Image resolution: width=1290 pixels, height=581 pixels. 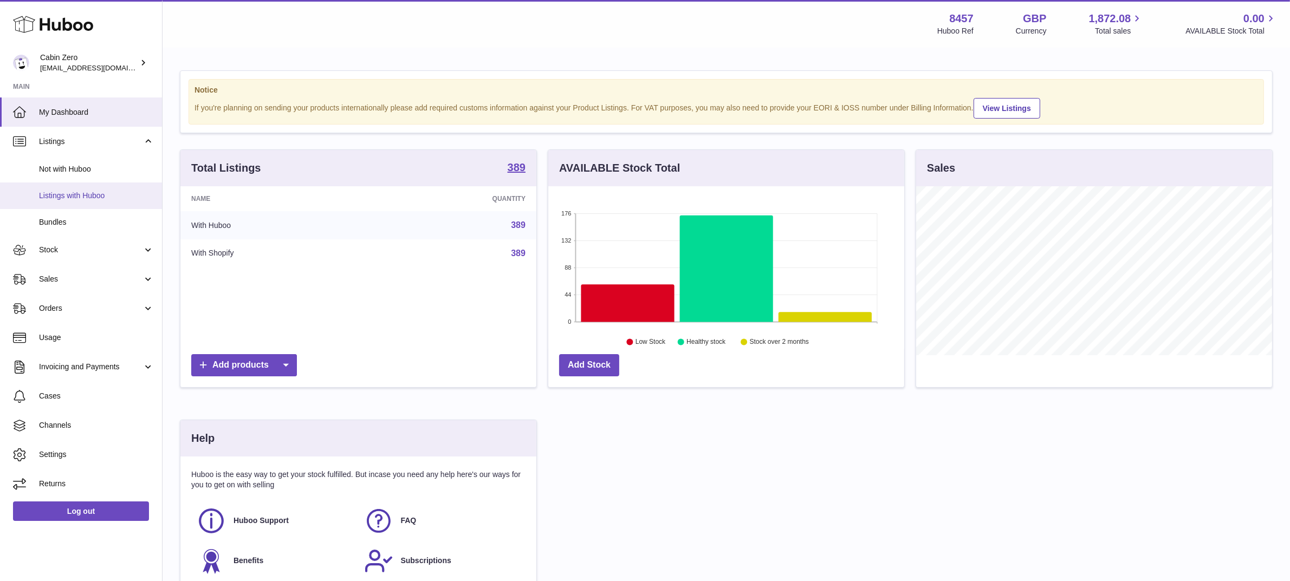 What do you see at coordinates (1231, 24) in the screenshot?
I see `a: 0.00 AVAILABLE Stock Total` at bounding box center [1231, 24].